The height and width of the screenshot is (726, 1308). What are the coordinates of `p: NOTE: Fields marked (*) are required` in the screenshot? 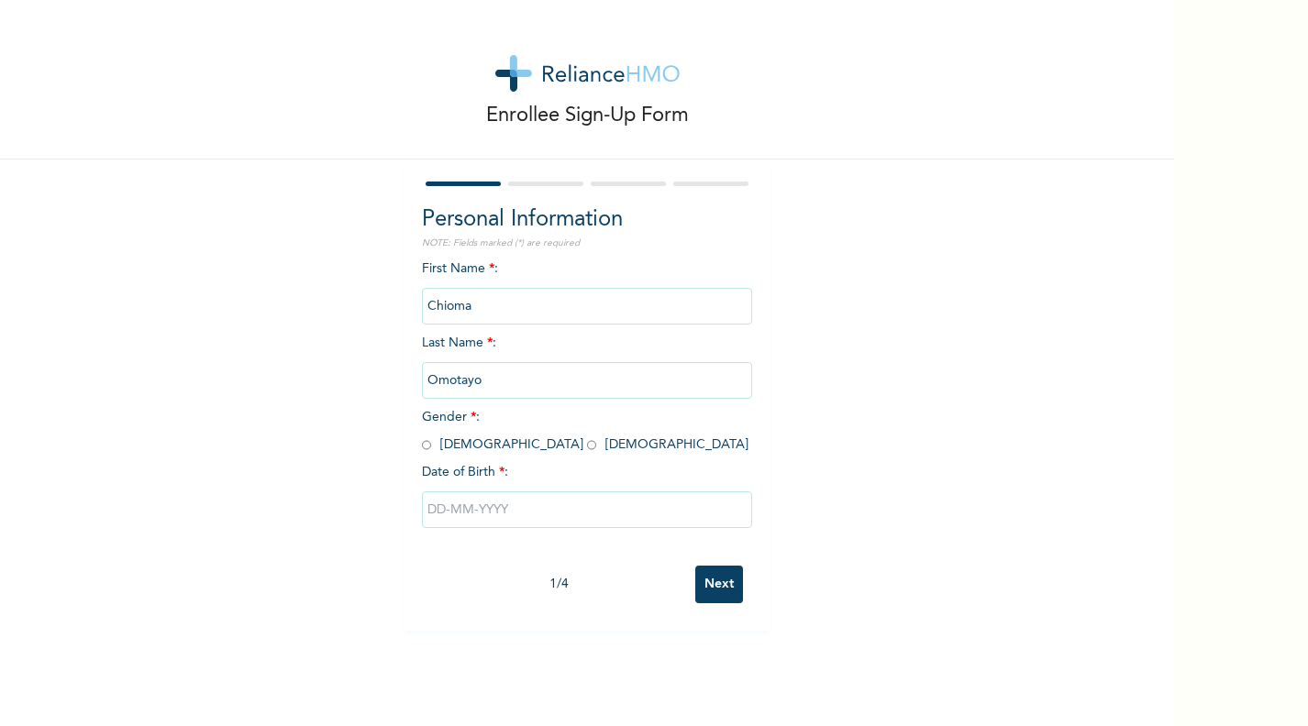 It's located at (587, 243).